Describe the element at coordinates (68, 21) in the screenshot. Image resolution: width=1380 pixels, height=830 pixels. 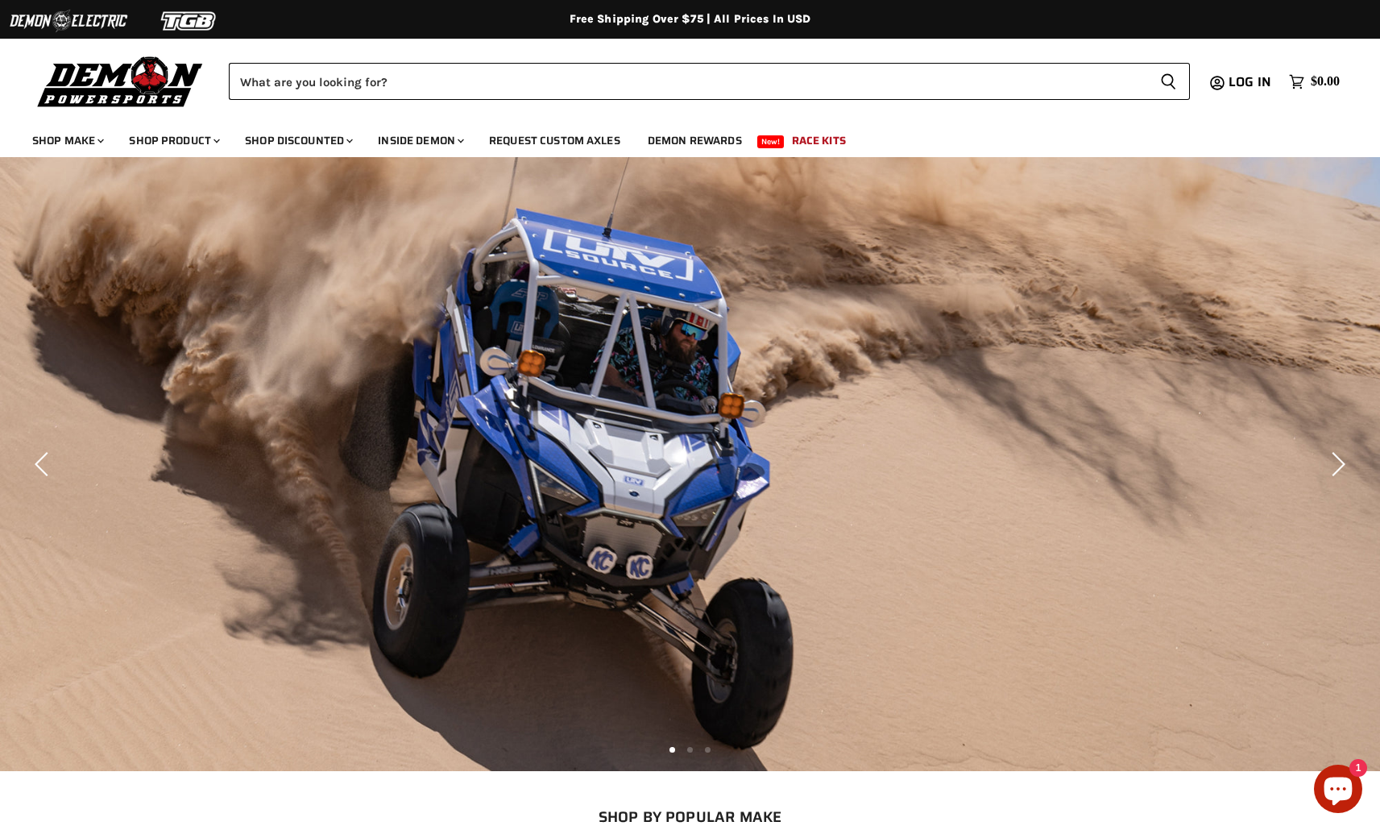
I see `img: Demon Electric Logo 2` at that location.